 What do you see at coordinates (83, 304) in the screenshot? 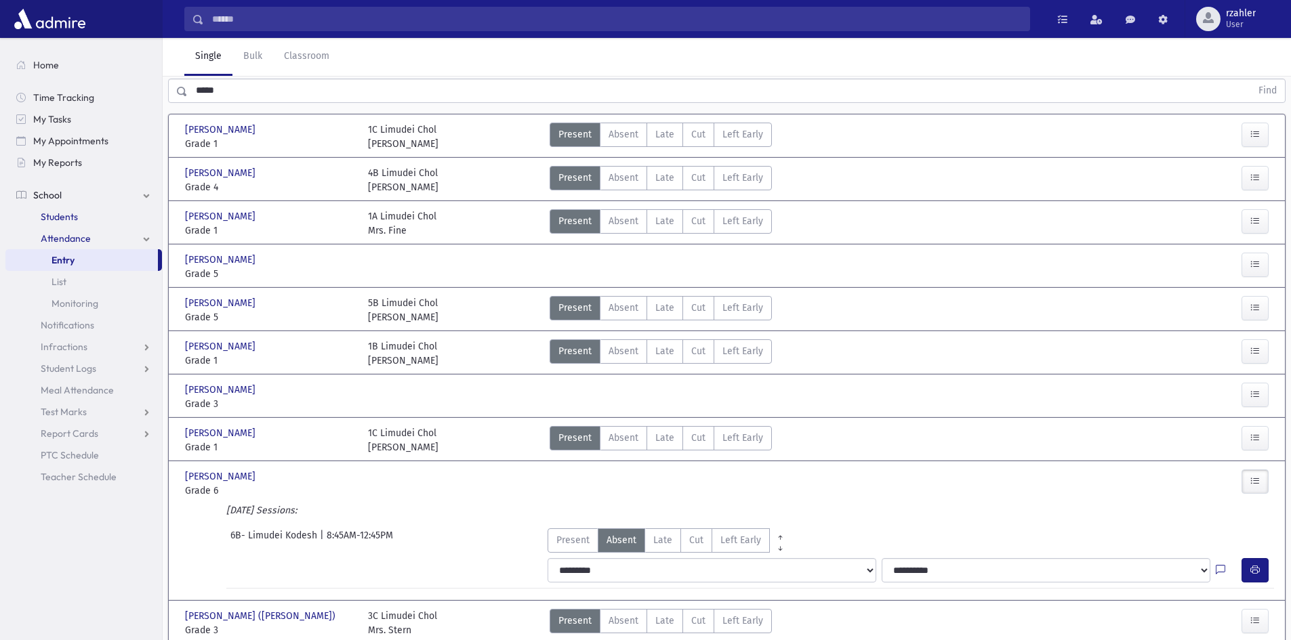
I see `a: Monitoring` at bounding box center [83, 304].